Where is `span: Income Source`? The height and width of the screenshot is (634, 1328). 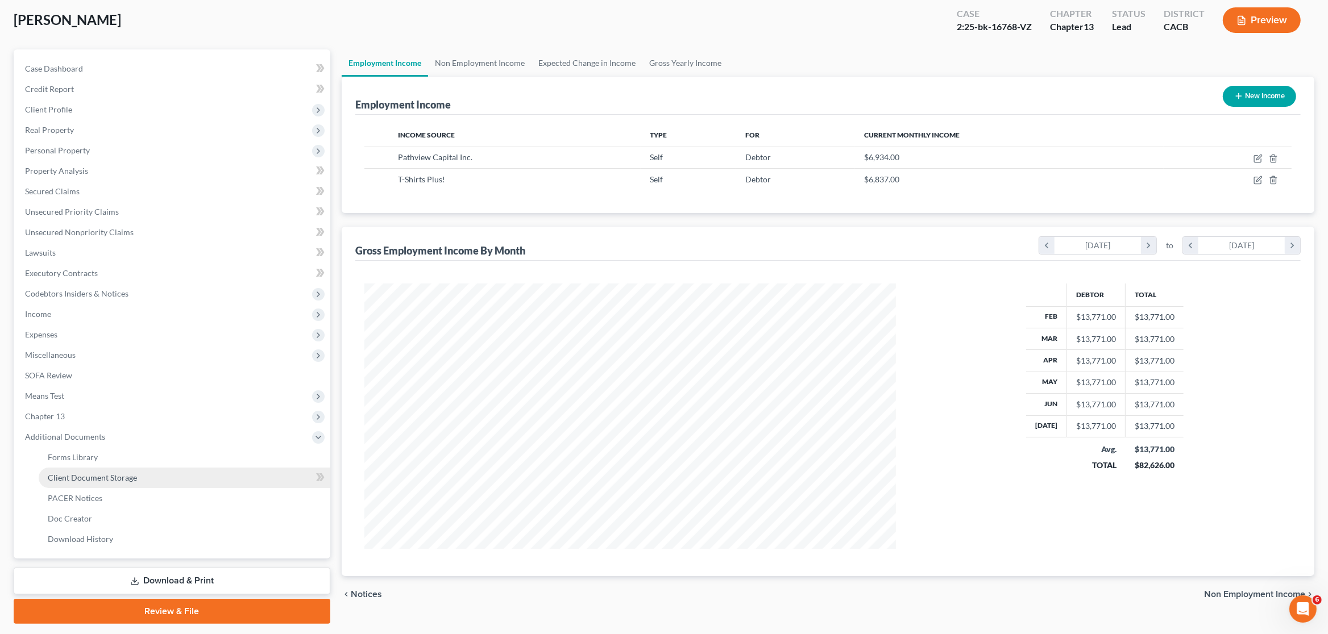 span: Income Source is located at coordinates (426, 135).